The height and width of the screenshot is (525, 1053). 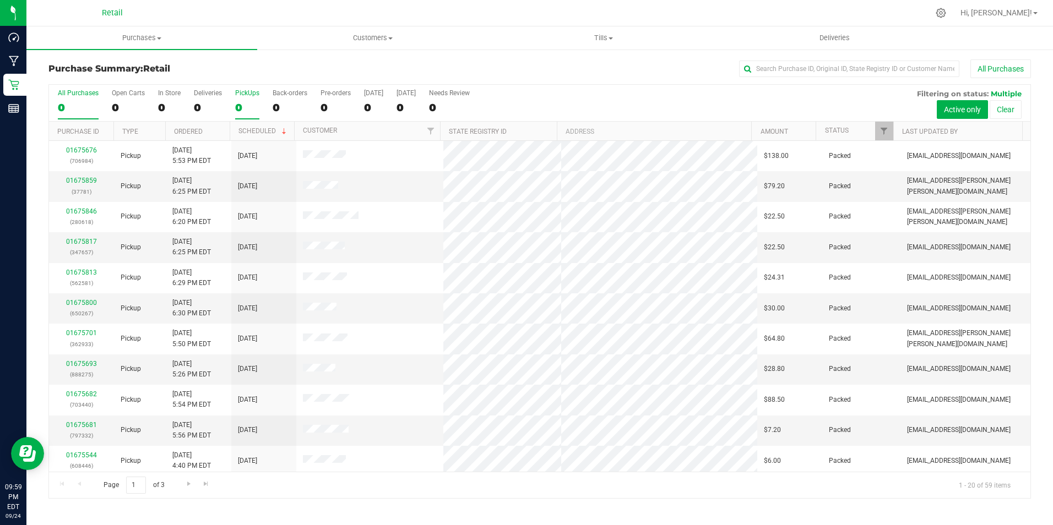 What do you see at coordinates (449, 93) in the screenshot?
I see `div: Needs Review` at bounding box center [449, 93].